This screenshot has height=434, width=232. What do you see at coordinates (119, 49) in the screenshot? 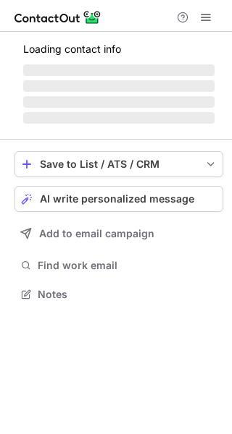
I see `p: Loading contact info` at bounding box center [119, 49].